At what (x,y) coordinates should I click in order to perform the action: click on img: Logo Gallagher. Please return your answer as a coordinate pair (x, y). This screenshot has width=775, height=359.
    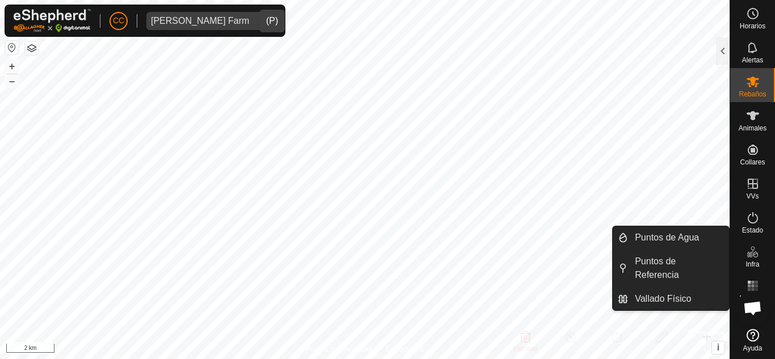
    Looking at the image, I should click on (52, 20).